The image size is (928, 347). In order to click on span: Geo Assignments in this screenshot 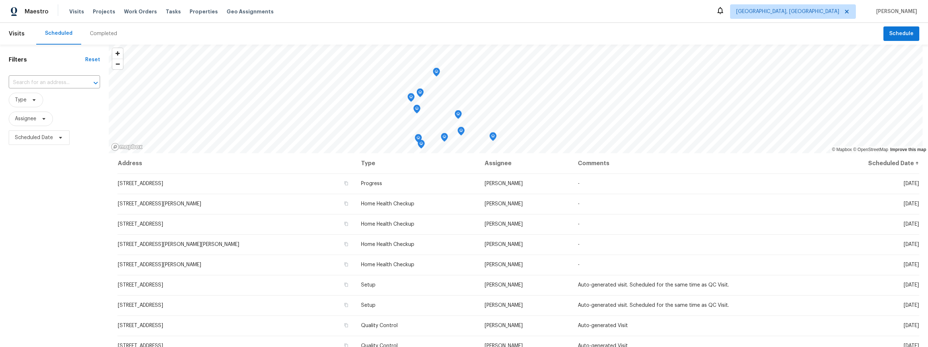, I will do `click(250, 12)`.